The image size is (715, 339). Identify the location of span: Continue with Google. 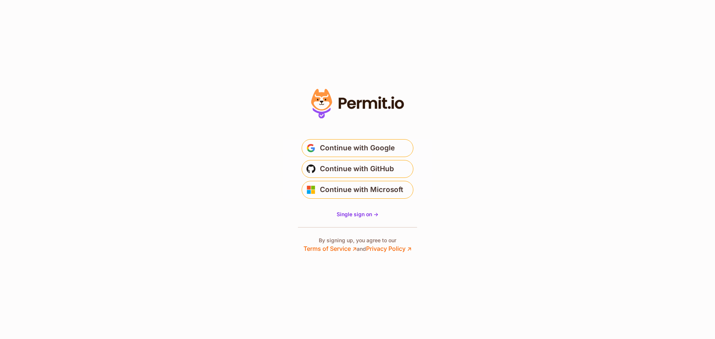
(357, 148).